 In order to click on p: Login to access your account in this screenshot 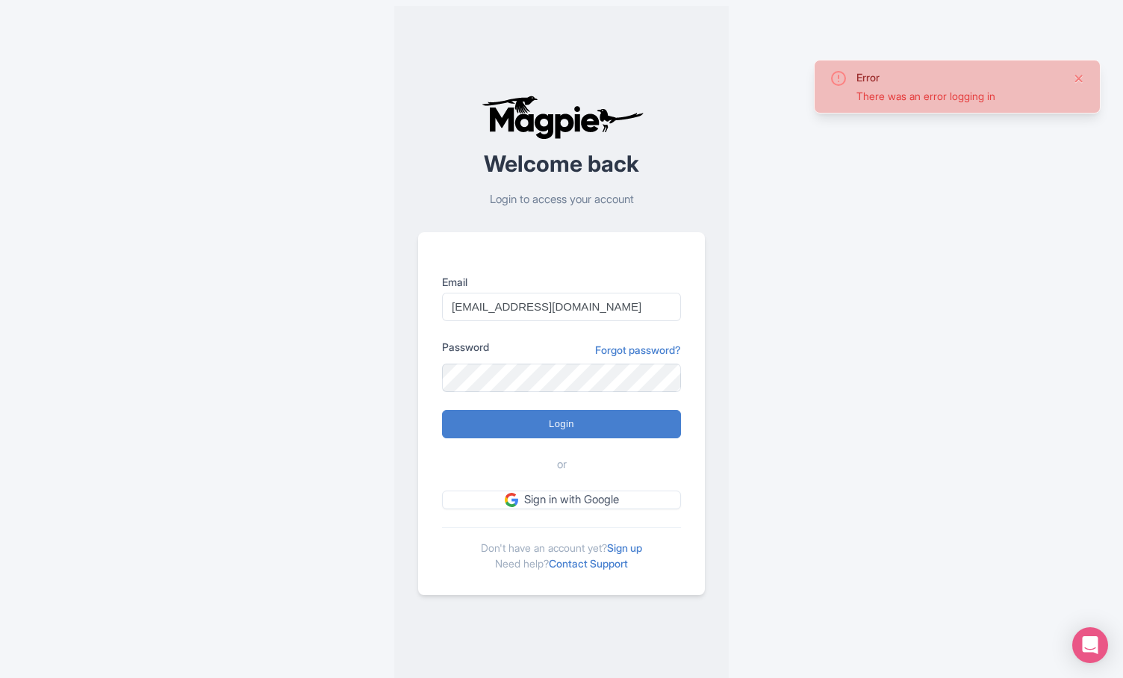, I will do `click(562, 199)`.